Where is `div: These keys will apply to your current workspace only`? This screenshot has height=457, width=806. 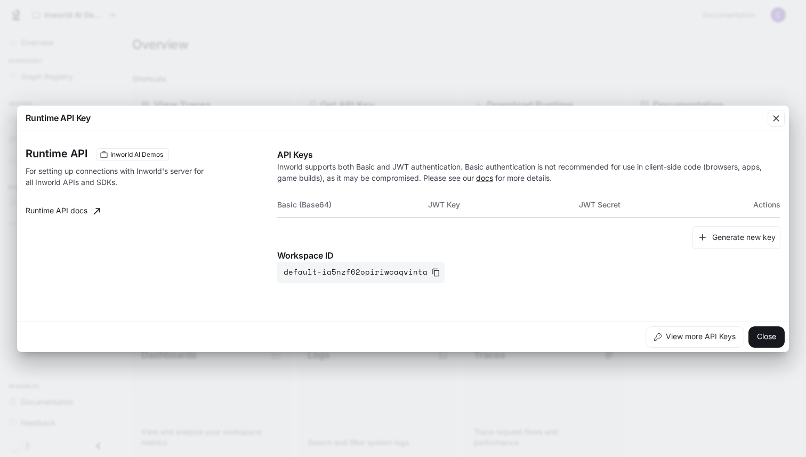
div: These keys will apply to your current workspace only is located at coordinates (132, 155).